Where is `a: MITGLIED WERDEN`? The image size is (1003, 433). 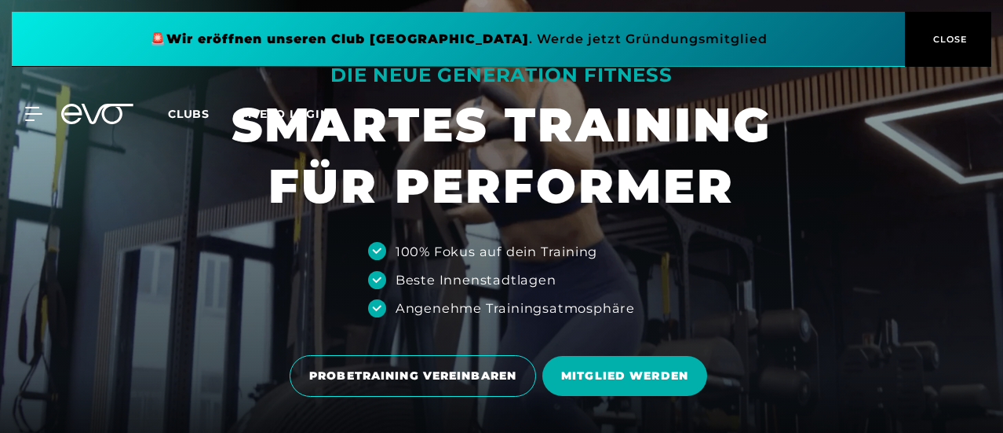 a: MITGLIED WERDEN is located at coordinates (628, 375).